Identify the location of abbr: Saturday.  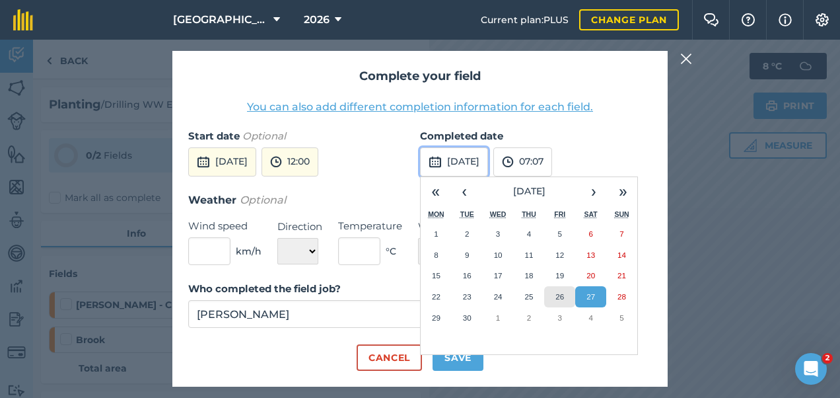
(591, 214).